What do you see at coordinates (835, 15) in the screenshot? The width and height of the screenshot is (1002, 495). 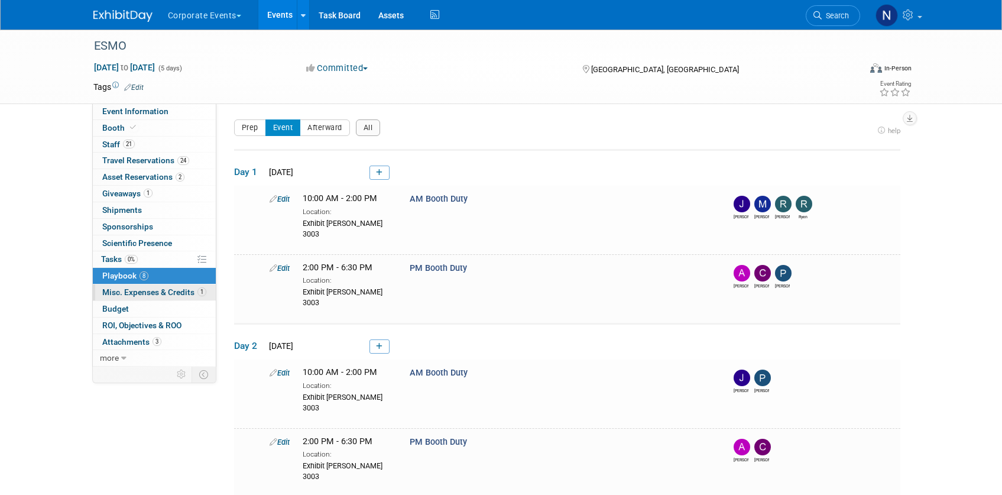 I see `span: Search` at bounding box center [835, 15].